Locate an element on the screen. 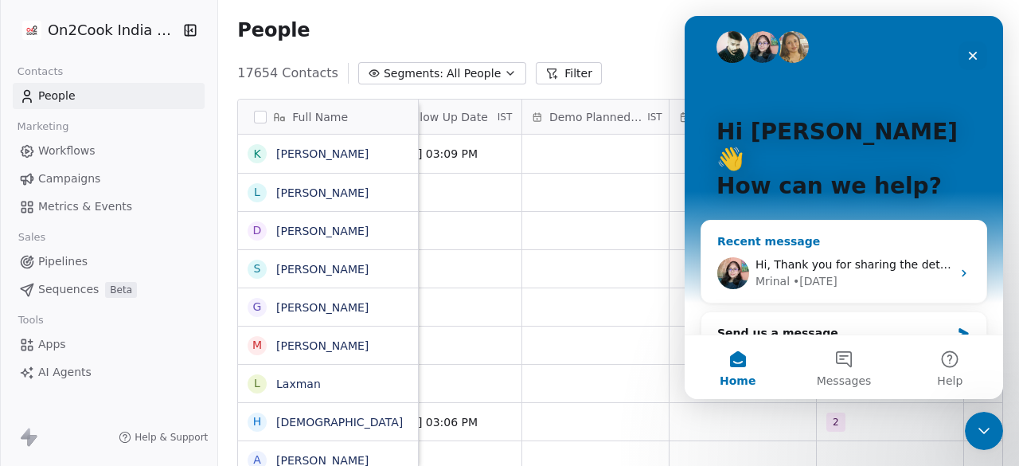 Image resolution: width=1019 pixels, height=466 pixels. button: Messages is located at coordinates (158, 351).